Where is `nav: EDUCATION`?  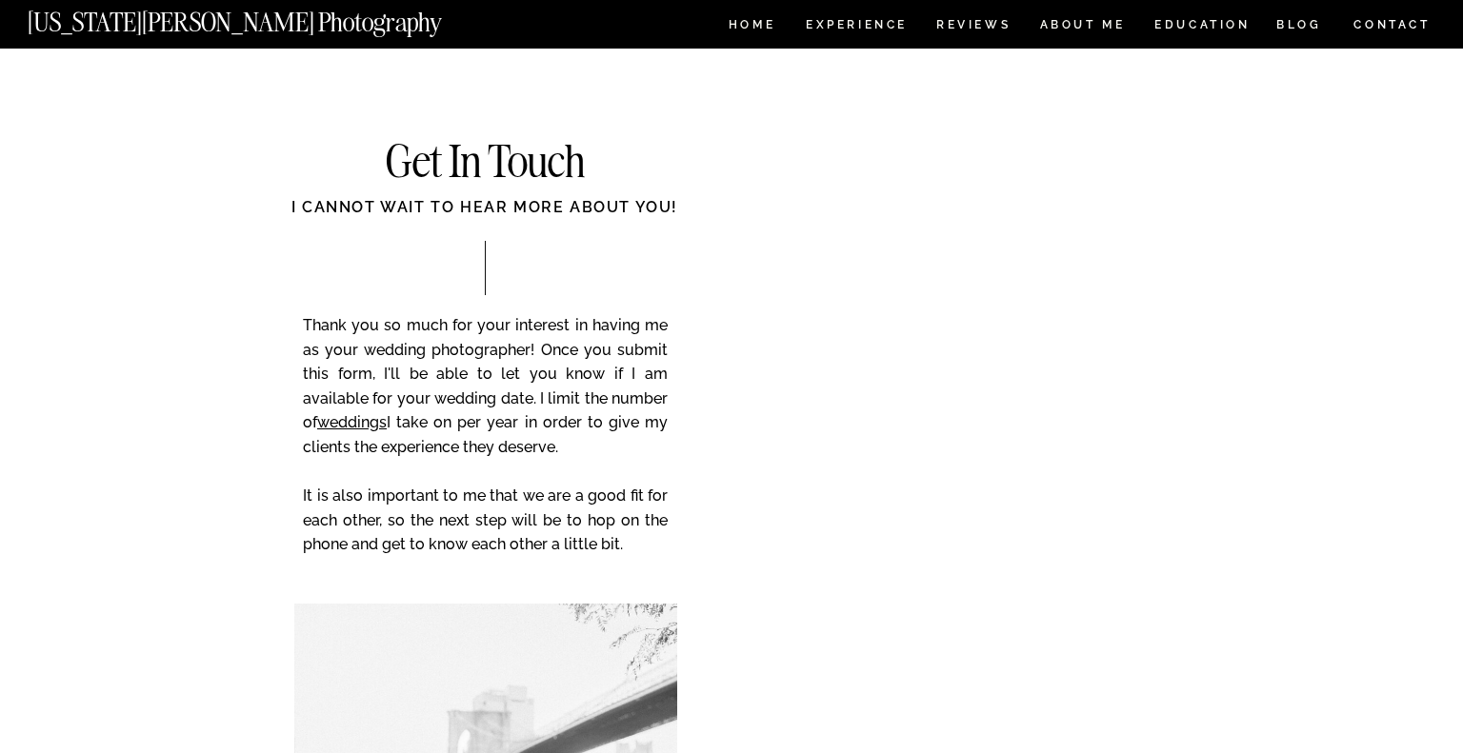 nav: EDUCATION is located at coordinates (1202, 27).